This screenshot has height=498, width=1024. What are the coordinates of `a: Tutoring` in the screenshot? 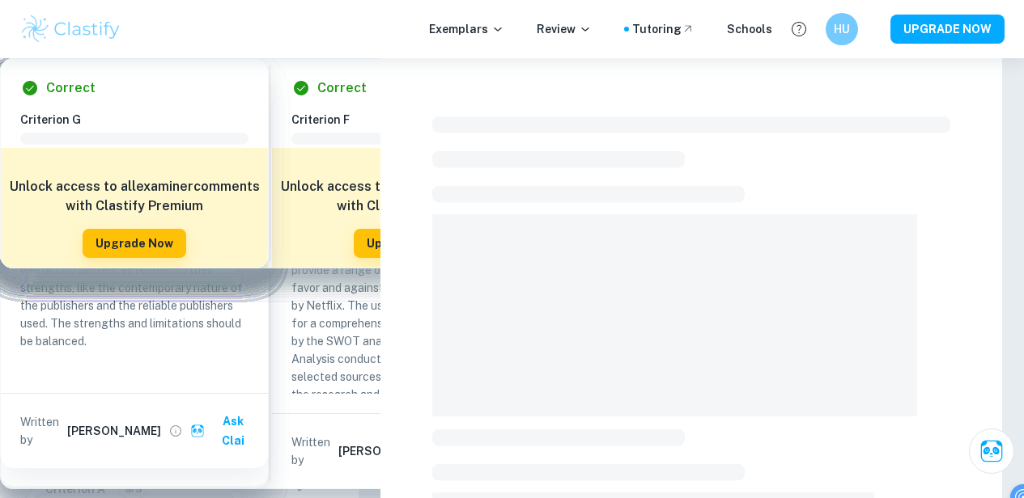 It's located at (663, 29).